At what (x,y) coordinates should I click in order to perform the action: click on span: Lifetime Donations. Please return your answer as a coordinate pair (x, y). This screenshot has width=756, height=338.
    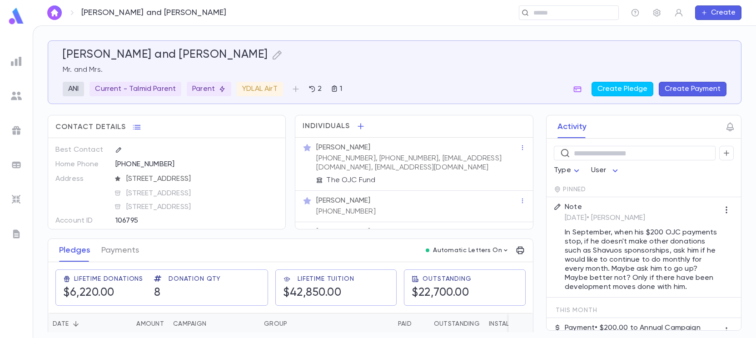
    Looking at the image, I should click on (109, 279).